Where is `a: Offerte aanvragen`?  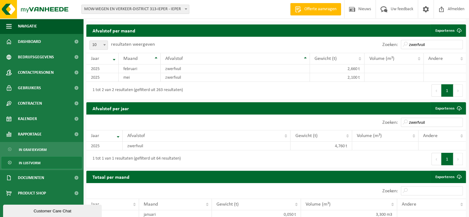 a: Offerte aanvragen is located at coordinates (315, 9).